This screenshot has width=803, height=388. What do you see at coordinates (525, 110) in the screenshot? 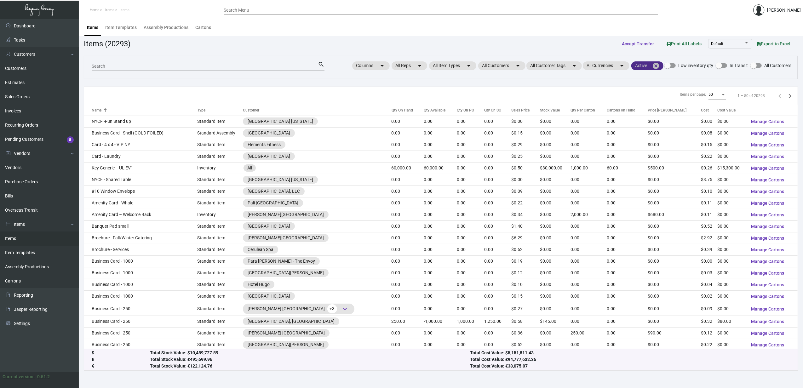
I see `div: Sales Price` at bounding box center [525, 110].